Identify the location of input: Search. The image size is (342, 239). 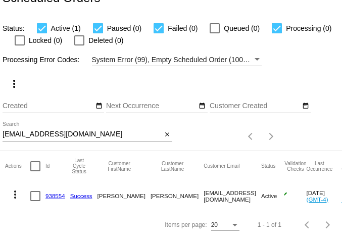
(82, 135).